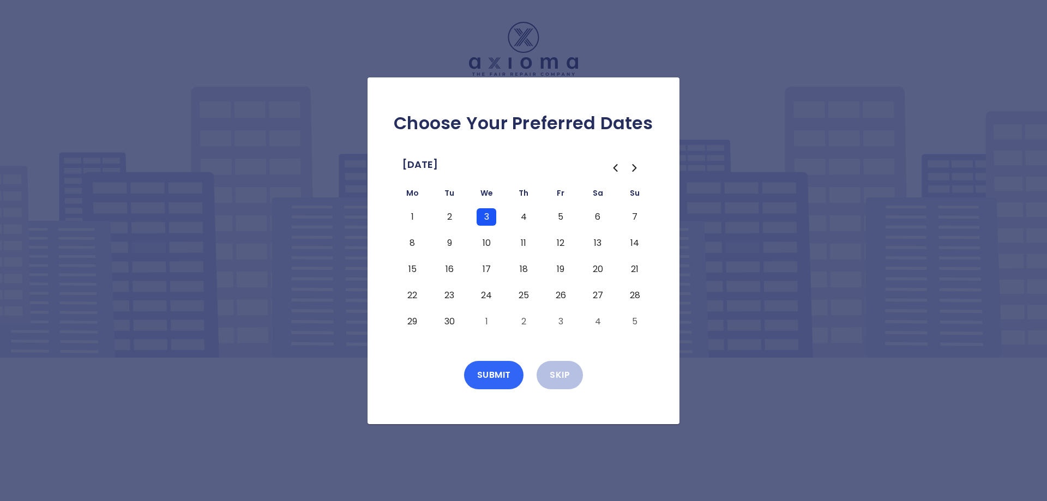 This screenshot has height=501, width=1047. I want to click on button: Saturday, September 13th, 2025, so click(598, 243).